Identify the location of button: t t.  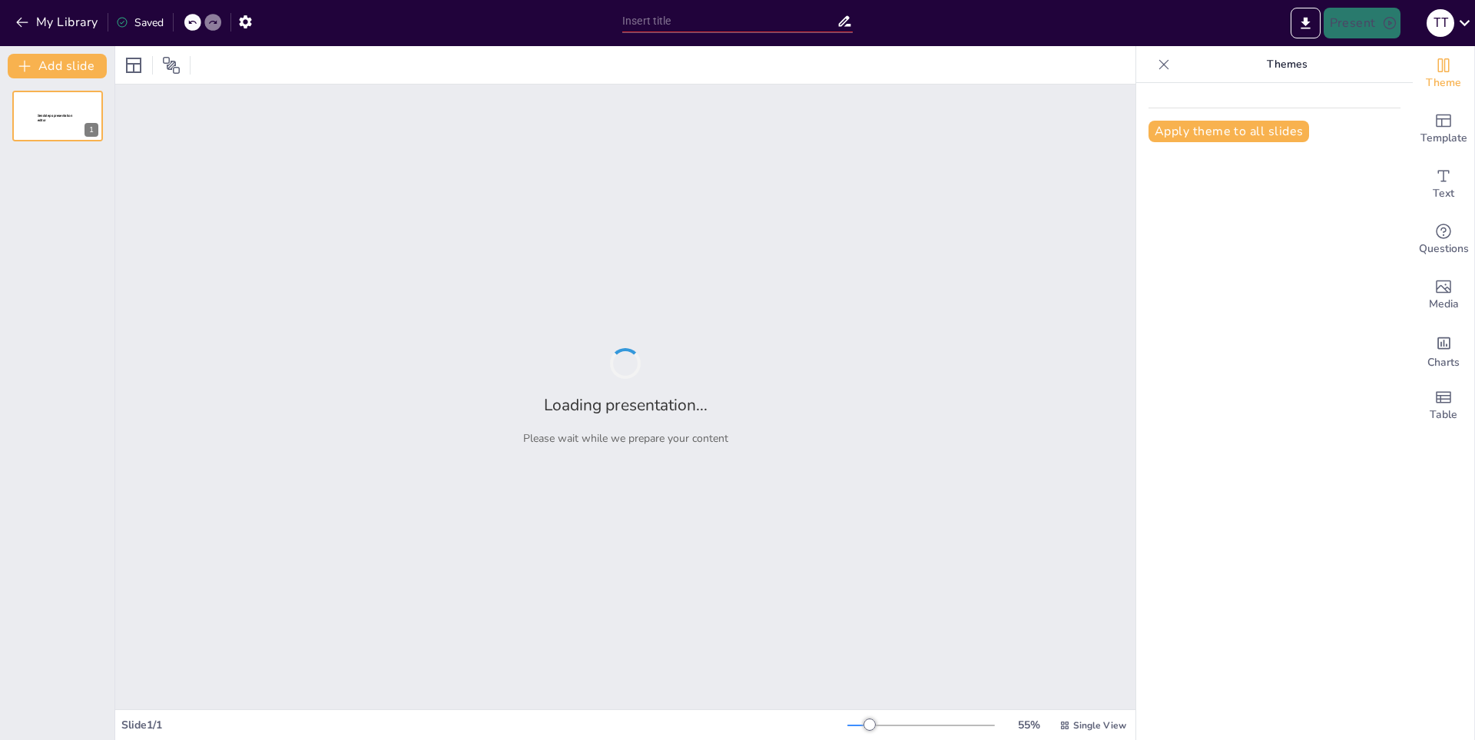
(1441, 23).